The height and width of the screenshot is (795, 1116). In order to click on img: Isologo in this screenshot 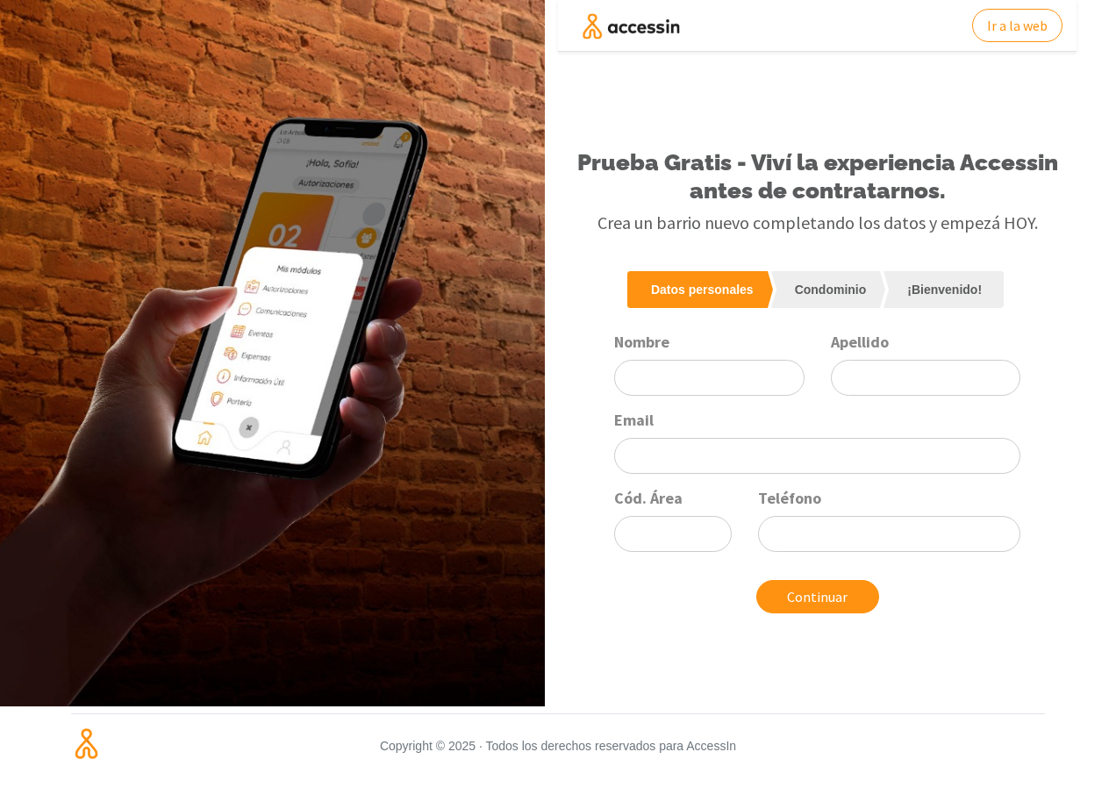, I will do `click(86, 743)`.